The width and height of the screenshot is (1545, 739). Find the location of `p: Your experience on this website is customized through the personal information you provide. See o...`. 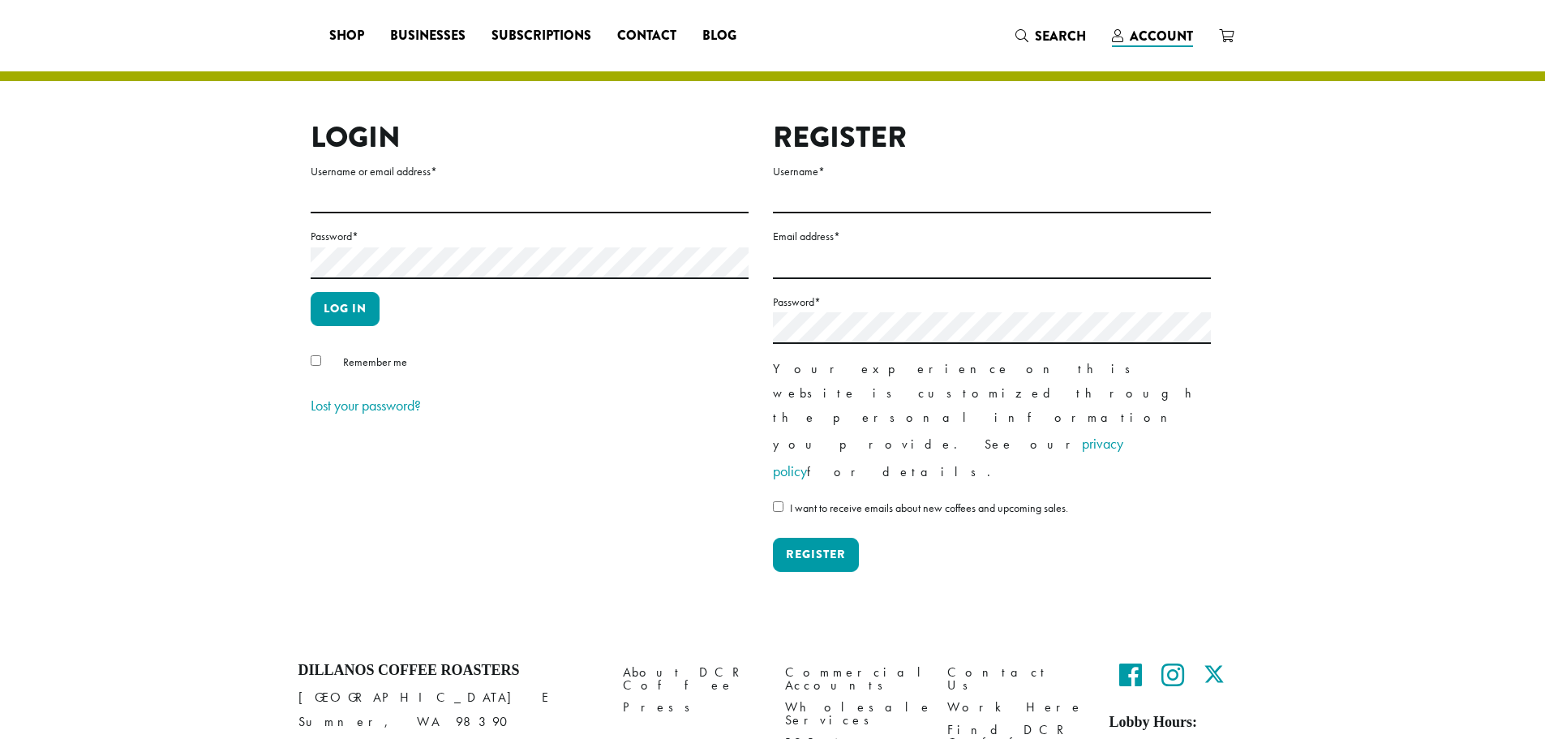

p: Your experience on this website is customized through the personal information you provide. See o... is located at coordinates (992, 421).